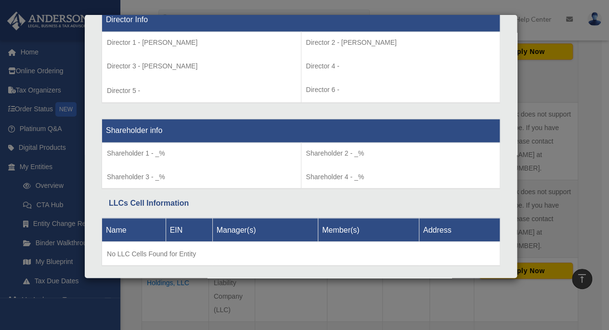 The image size is (609, 330). I want to click on div: LLCs Cell Information, so click(301, 203).